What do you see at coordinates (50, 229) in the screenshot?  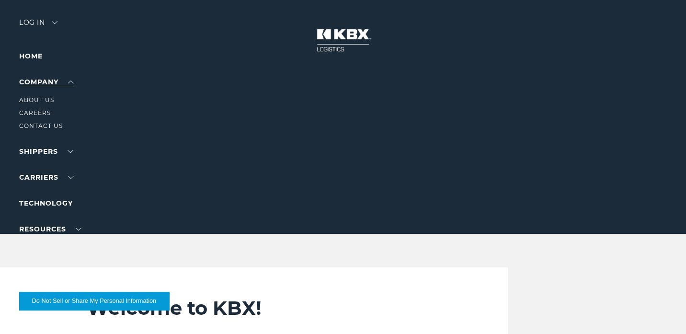 I see `a: RESOURCES` at bounding box center [50, 229].